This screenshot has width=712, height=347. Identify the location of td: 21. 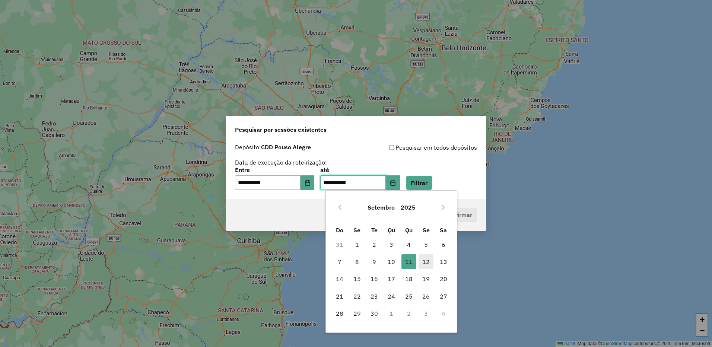
(340, 297).